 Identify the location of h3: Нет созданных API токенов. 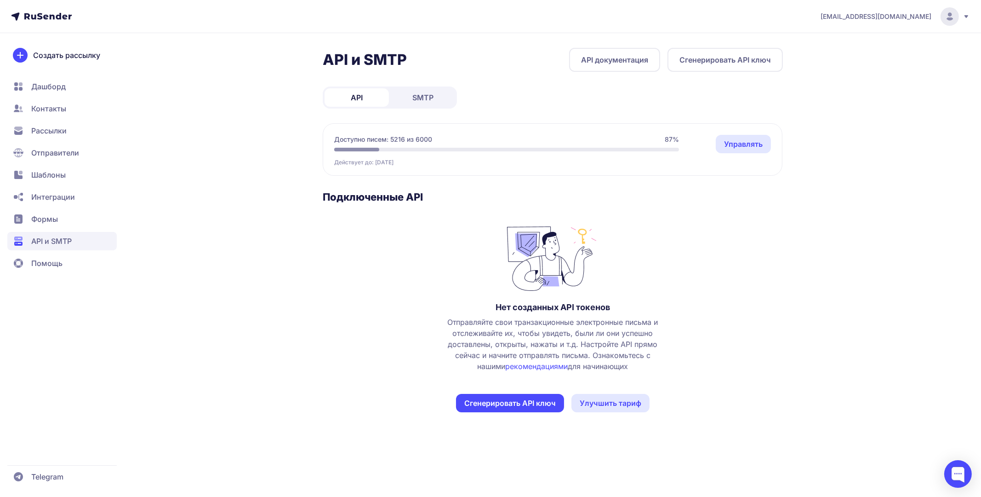
(553, 307).